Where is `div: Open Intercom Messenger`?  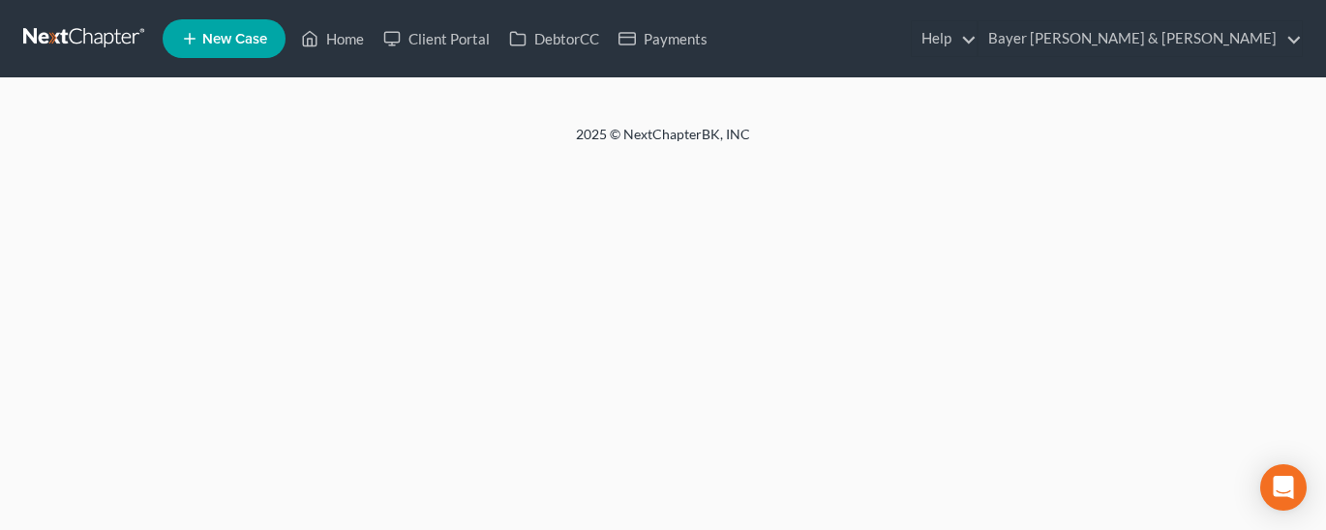 div: Open Intercom Messenger is located at coordinates (1283, 488).